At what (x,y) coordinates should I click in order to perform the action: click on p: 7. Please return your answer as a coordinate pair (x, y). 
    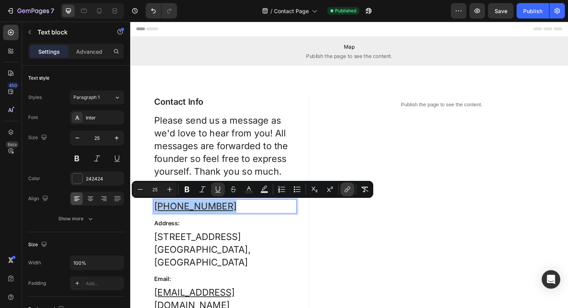
    Looking at the image, I should click on (52, 11).